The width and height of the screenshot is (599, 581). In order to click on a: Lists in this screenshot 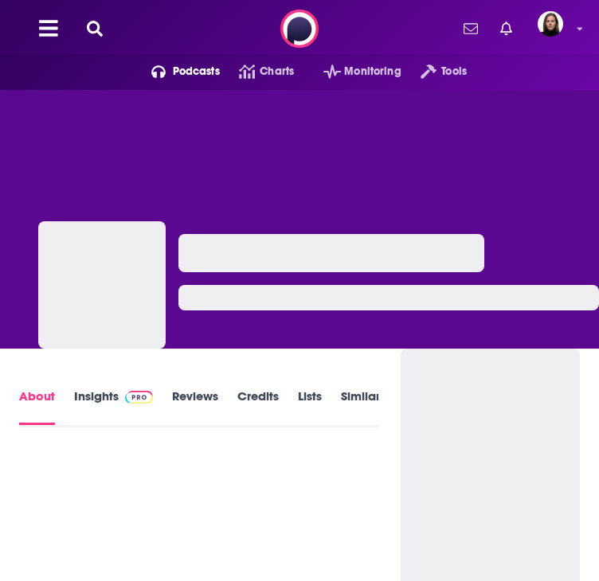, I will do `click(310, 407)`.